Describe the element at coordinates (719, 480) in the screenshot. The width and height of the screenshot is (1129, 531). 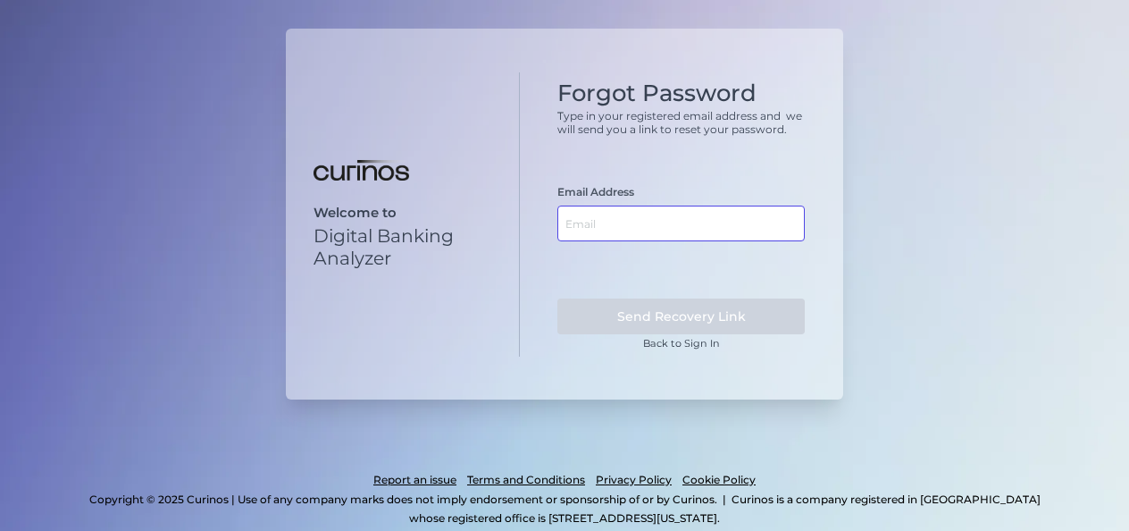
I see `a: Cookie Policy` at that location.